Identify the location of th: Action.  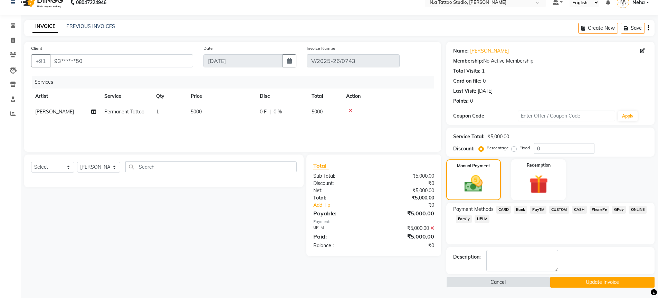
(388, 96).